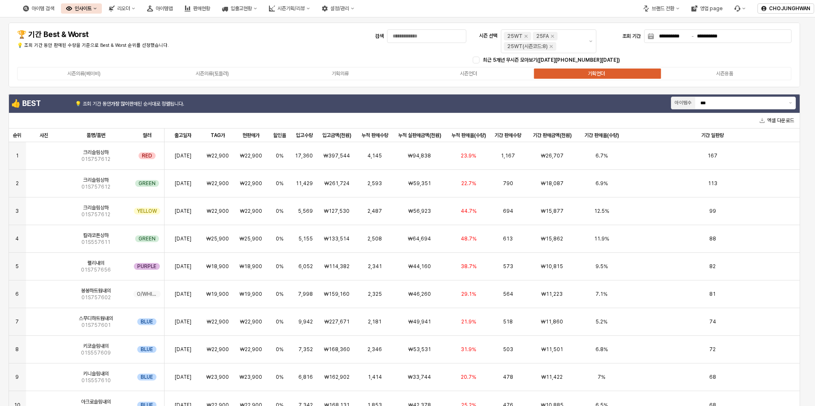 The image size is (815, 406). Describe the element at coordinates (217, 267) in the screenshot. I see `span: ₩18,900` at that location.